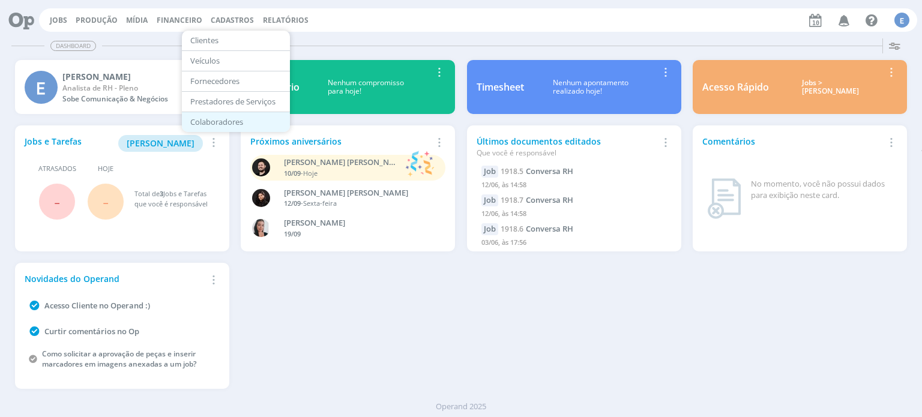  I want to click on div: Total de Jobs e Tarefas que você é responsável, so click(171, 199).